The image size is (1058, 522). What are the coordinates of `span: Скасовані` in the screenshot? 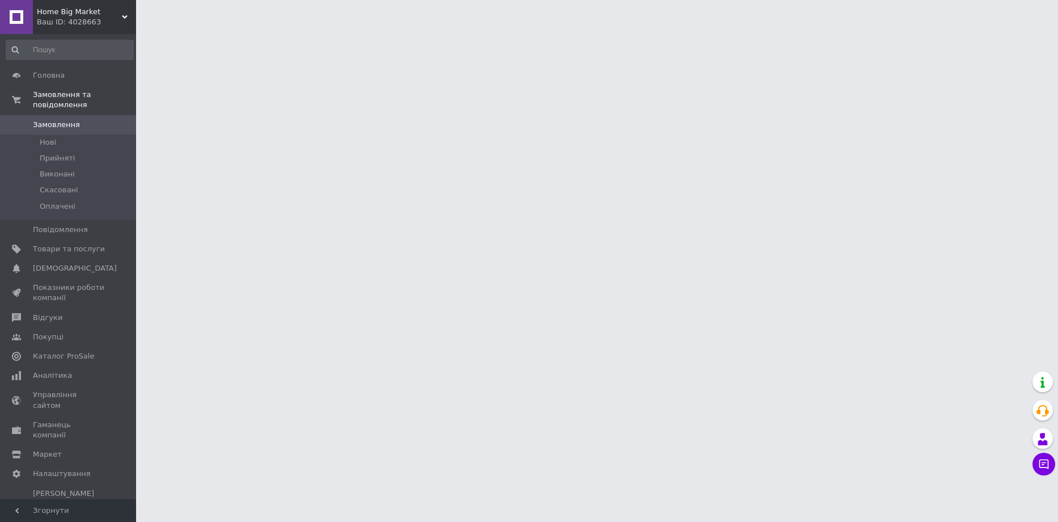 It's located at (59, 190).